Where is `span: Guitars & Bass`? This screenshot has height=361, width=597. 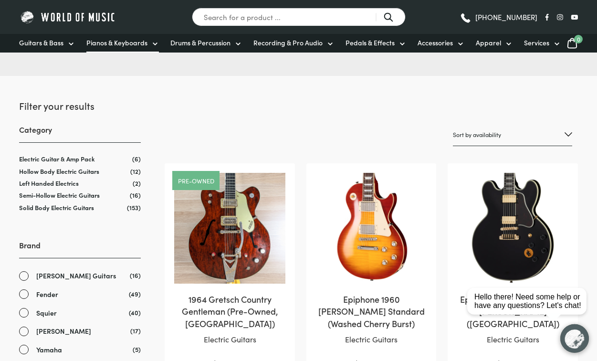 span: Guitars & Bass is located at coordinates (41, 42).